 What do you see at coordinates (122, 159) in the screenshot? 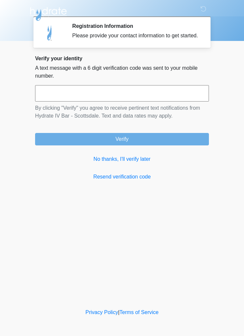
I see `a: No thanks, I'll verify later` at bounding box center [122, 159].